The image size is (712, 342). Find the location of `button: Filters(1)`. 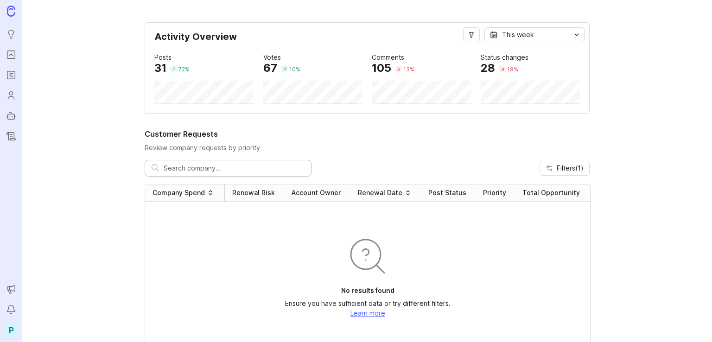

button: Filters(1) is located at coordinates (564, 168).